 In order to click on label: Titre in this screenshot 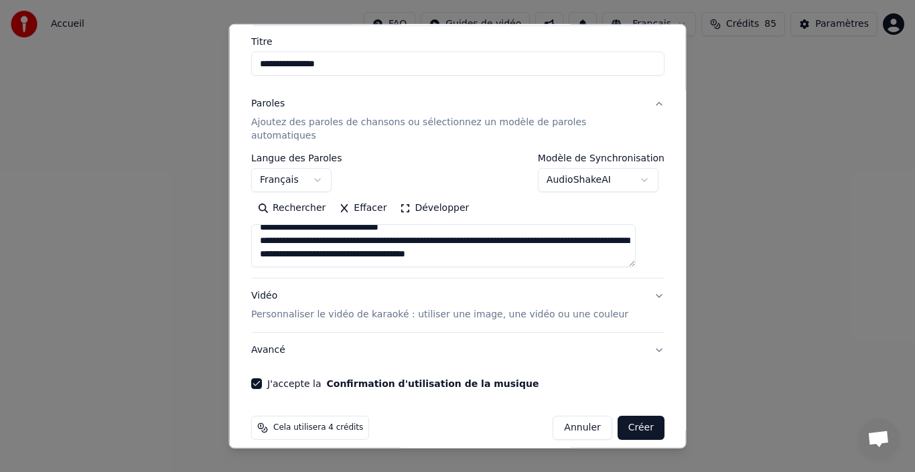, I will do `click(458, 42)`.